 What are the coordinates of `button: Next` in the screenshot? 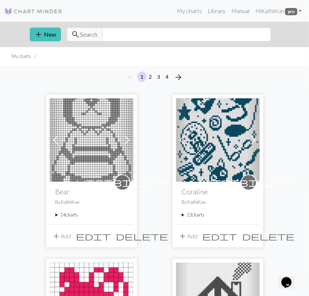 It's located at (178, 77).